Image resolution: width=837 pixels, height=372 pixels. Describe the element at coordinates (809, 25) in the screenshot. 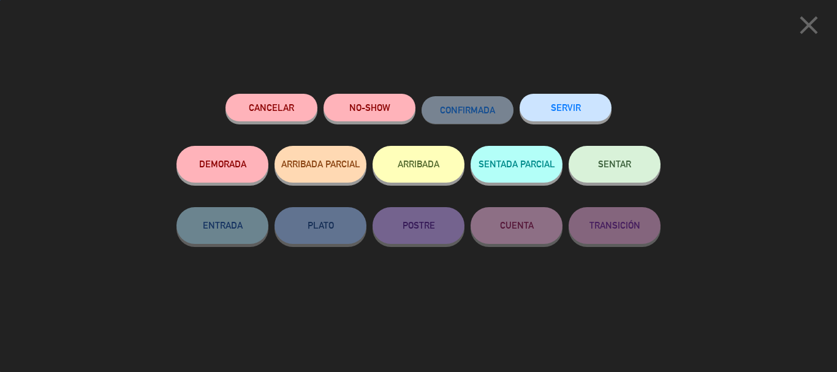

I see `i: close` at that location.